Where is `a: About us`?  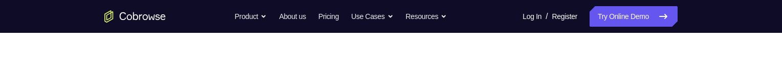
a: About us is located at coordinates (292, 16).